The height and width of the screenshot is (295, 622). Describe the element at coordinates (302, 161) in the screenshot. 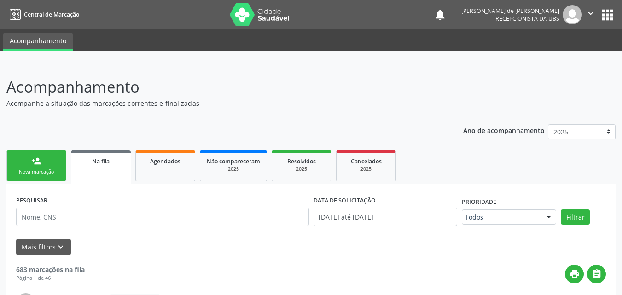

I see `span: Resolvidos` at that location.